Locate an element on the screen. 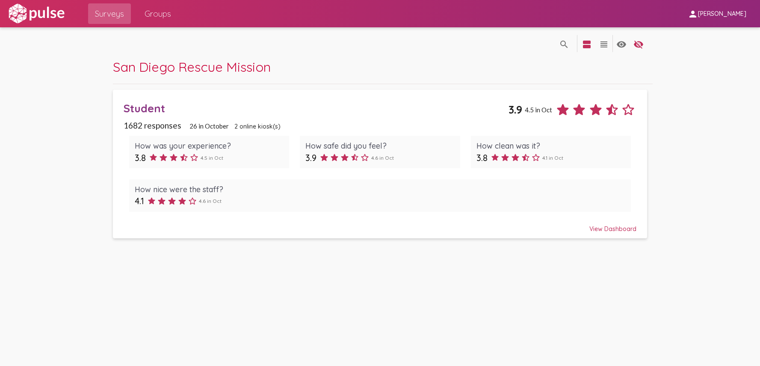 This screenshot has width=760, height=366. span: Surveys is located at coordinates (109, 14).